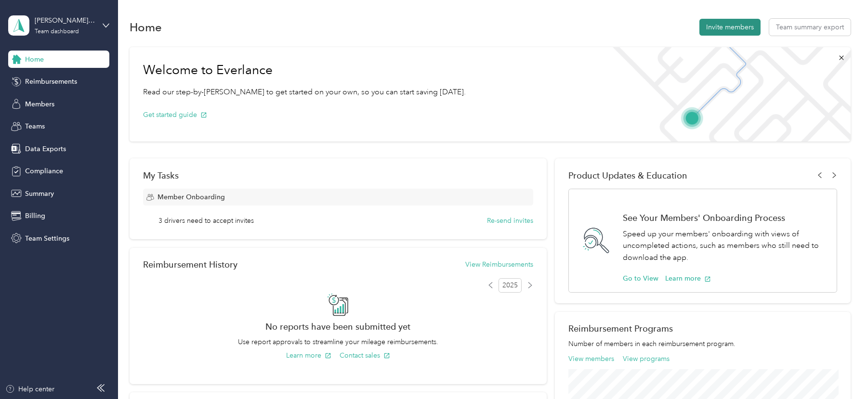  What do you see at coordinates (702, 329) in the screenshot?
I see `h2: Reimbursement Programs` at bounding box center [702, 329].